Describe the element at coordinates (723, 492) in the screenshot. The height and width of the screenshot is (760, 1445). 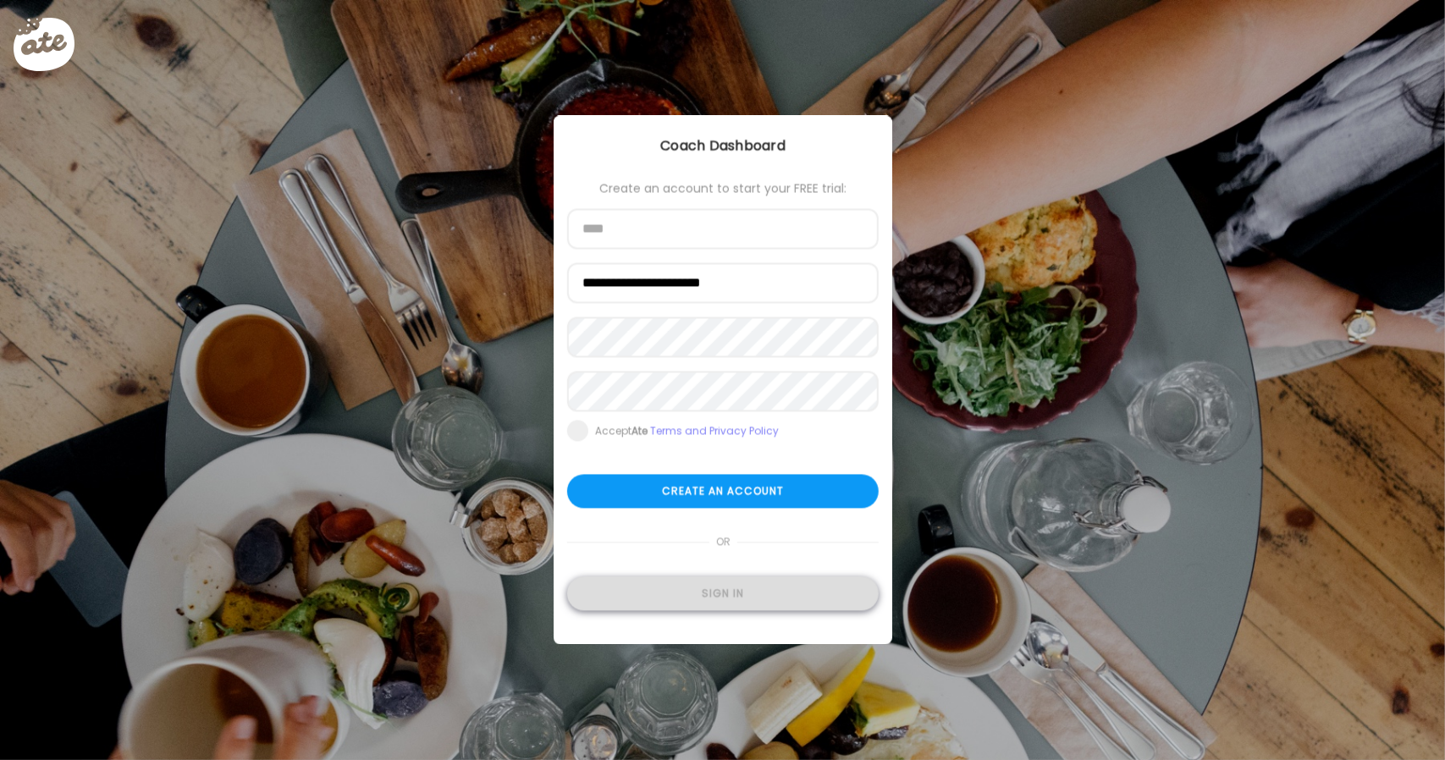
I see `div: Create an account` at that location.